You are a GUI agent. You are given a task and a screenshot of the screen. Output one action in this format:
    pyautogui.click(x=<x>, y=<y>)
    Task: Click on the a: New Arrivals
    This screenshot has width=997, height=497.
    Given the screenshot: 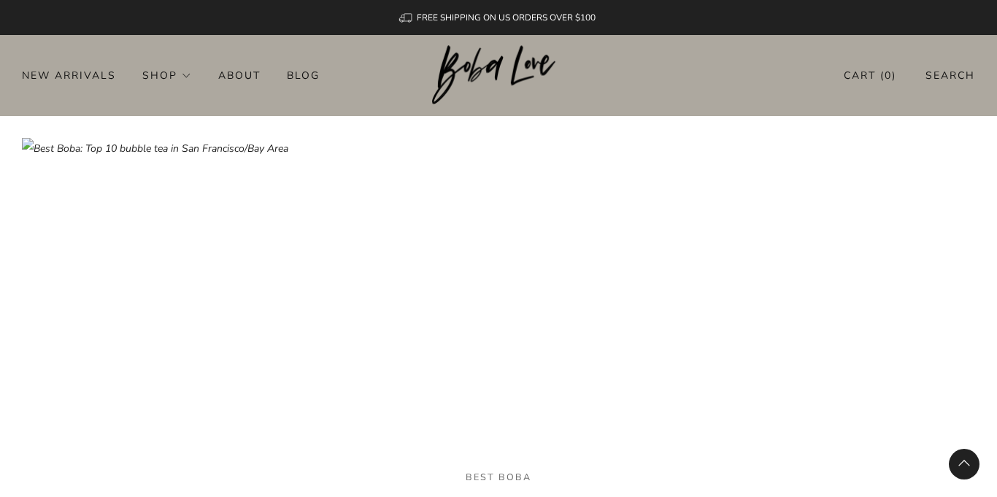 What is the action you would take?
    pyautogui.click(x=69, y=75)
    